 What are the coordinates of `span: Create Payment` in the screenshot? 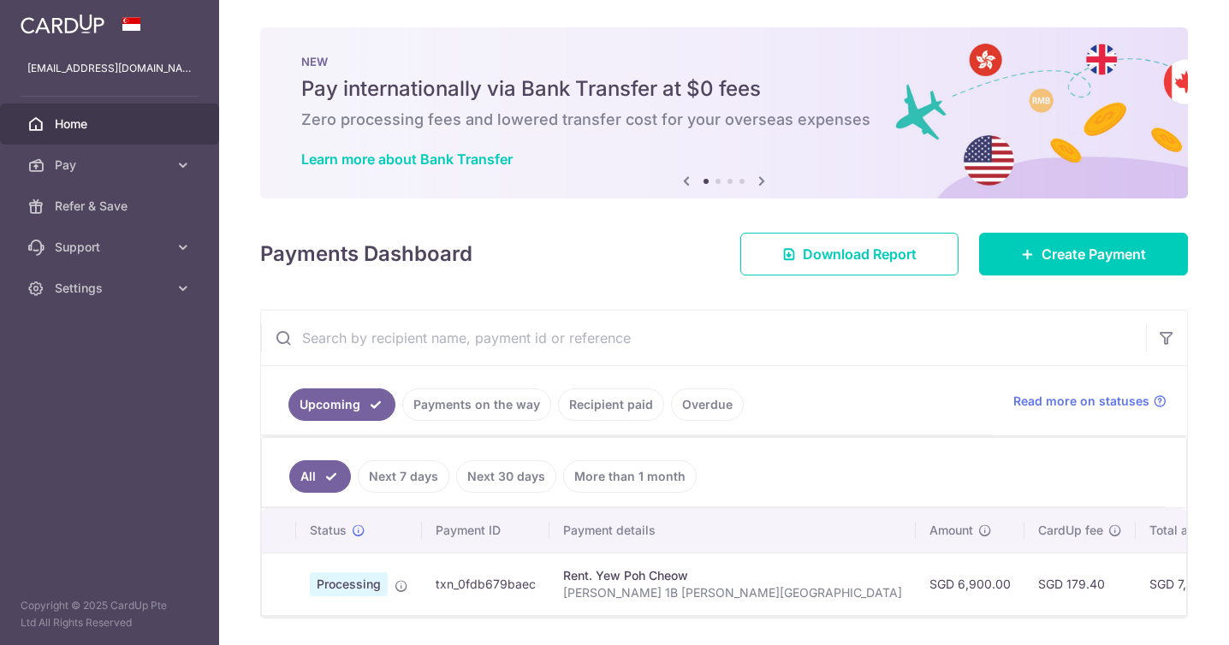 It's located at (1094, 254).